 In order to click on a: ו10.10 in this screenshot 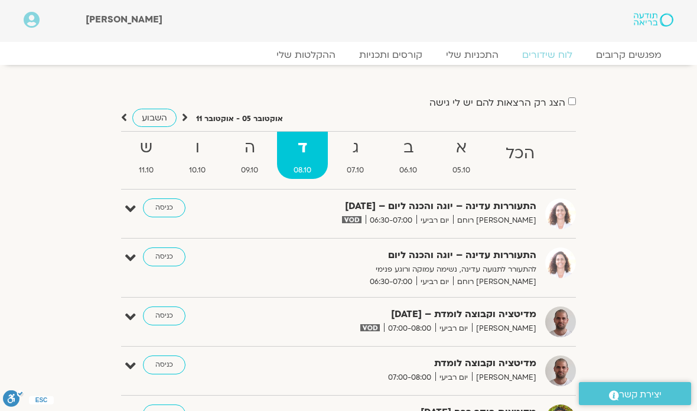, I will do `click(197, 155)`.